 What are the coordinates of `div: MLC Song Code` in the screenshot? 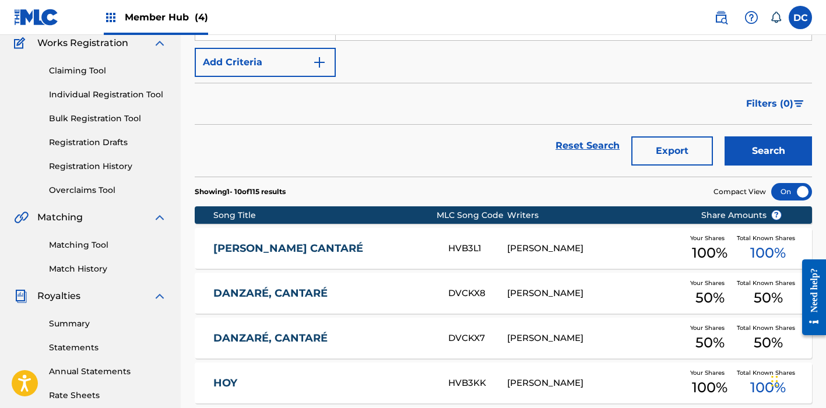 It's located at (471, 215).